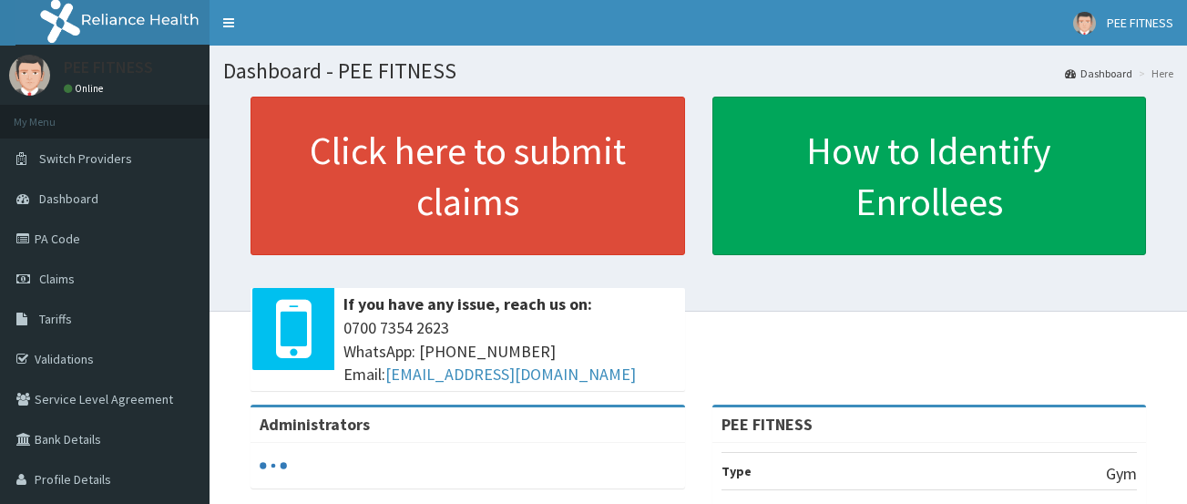 This screenshot has height=504, width=1187. What do you see at coordinates (698, 71) in the screenshot?
I see `h1: Dashboard - PEE FITNESS` at bounding box center [698, 71].